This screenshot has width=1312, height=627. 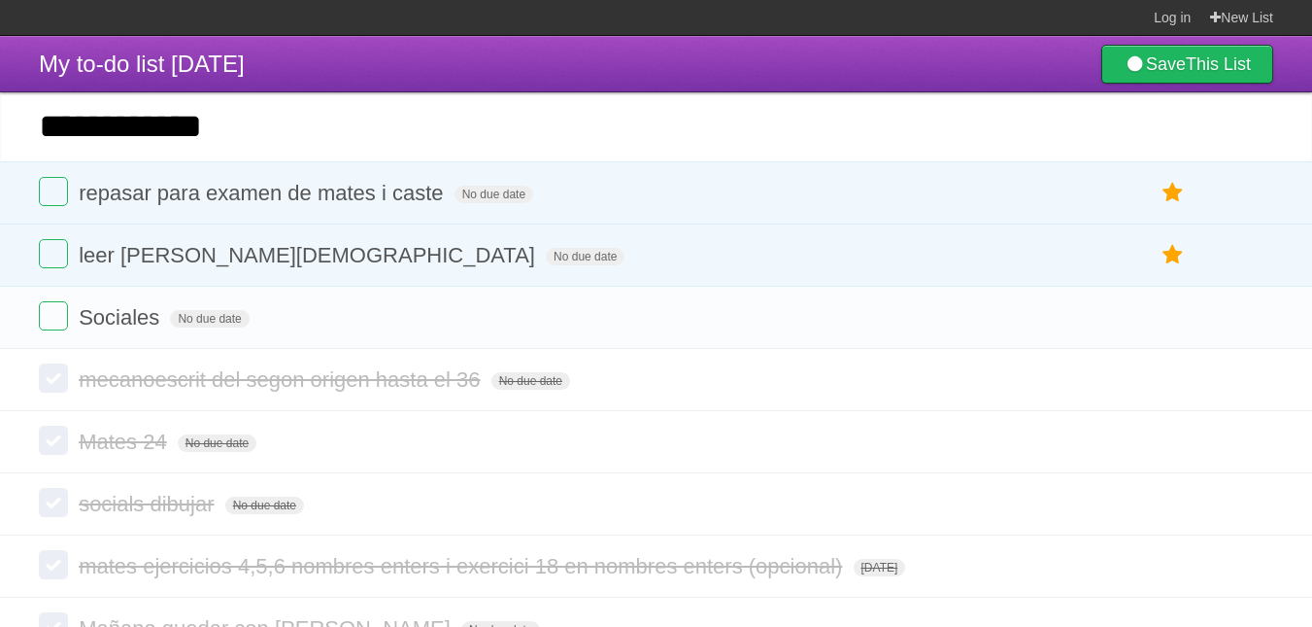 I want to click on span: mecanoescrit del segon origen hasta el 36, so click(x=282, y=379).